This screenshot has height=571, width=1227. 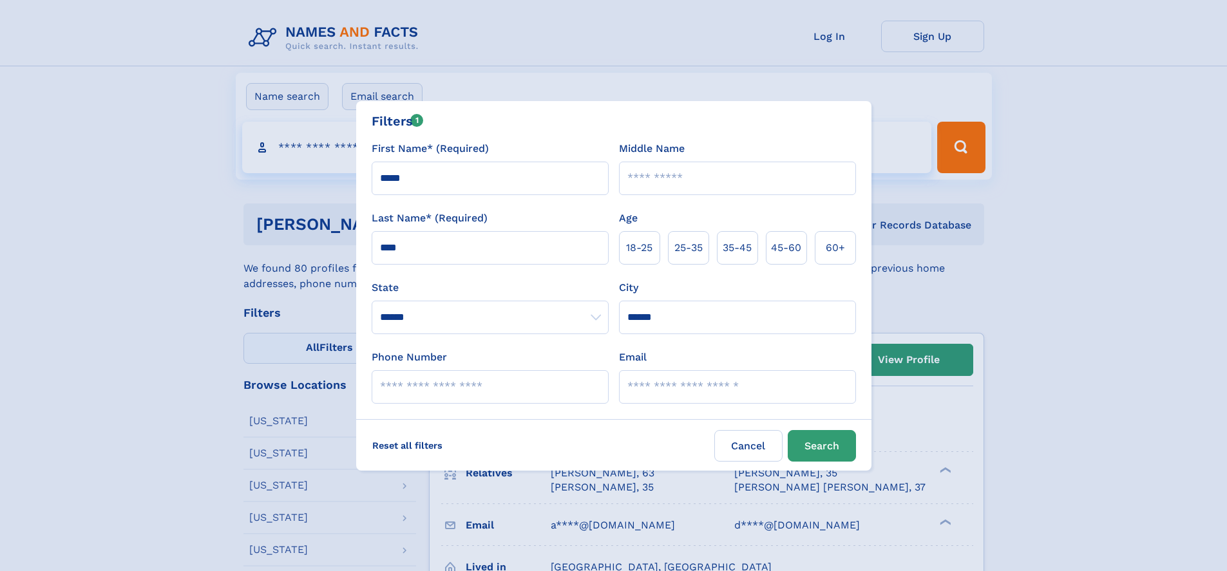 What do you see at coordinates (407, 446) in the screenshot?
I see `label: Reset all filters` at bounding box center [407, 446].